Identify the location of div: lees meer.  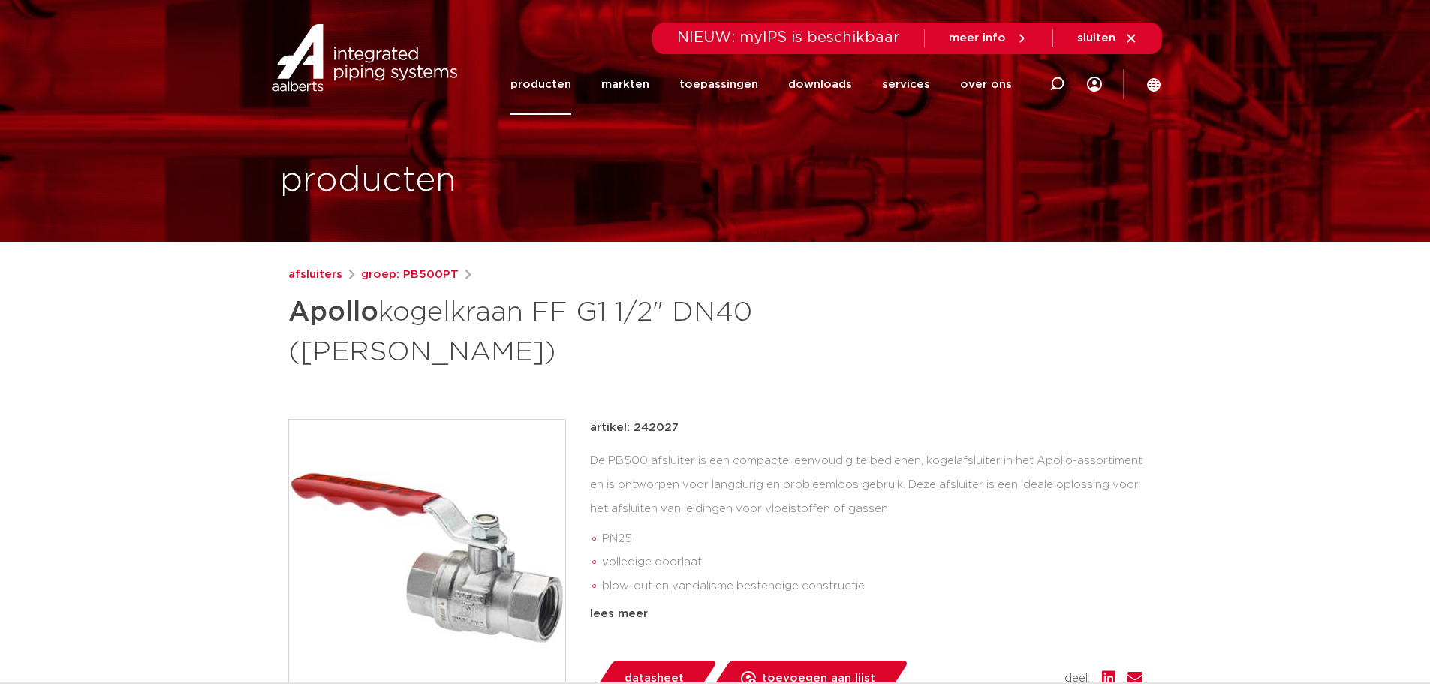
(867, 614).